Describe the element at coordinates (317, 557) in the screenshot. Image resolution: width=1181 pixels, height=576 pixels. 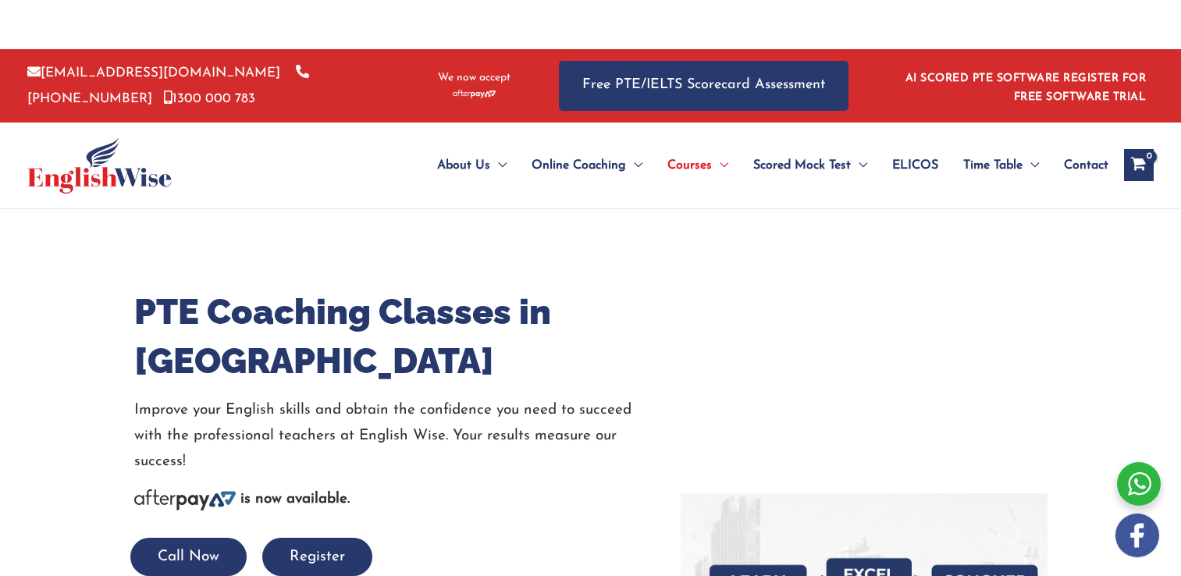
I see `a: Register` at that location.